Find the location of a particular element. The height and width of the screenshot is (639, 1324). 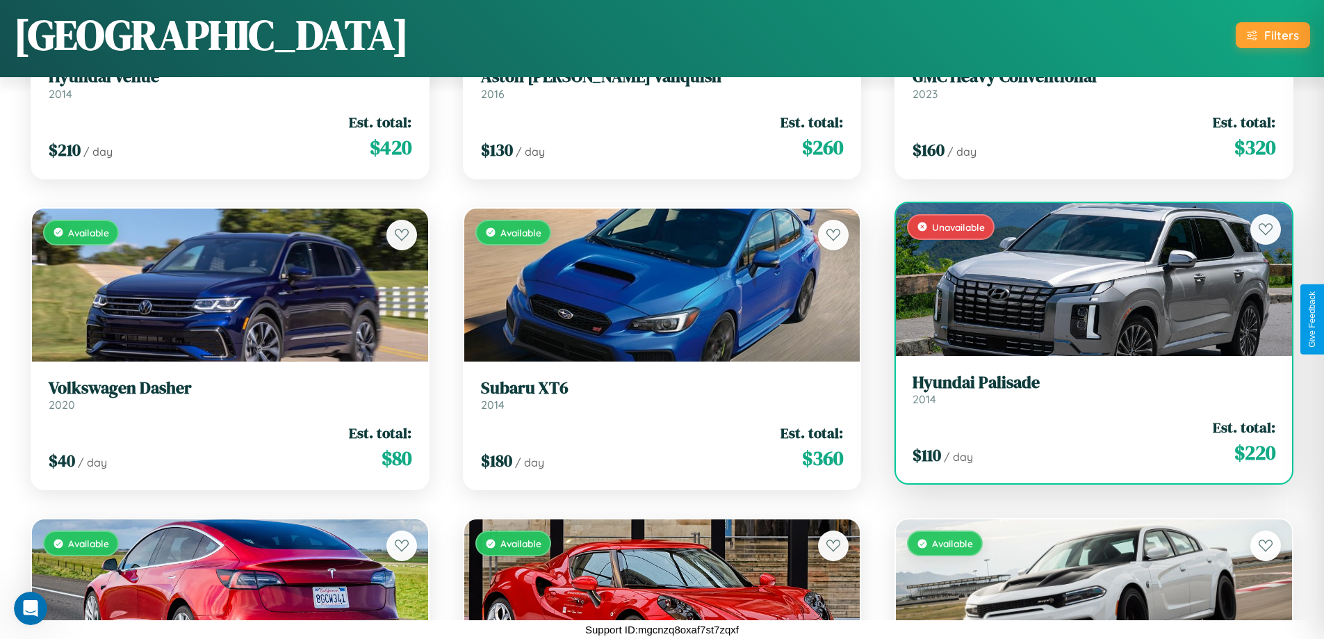

a: Volkswagen Dasher2020 is located at coordinates (230, 395).